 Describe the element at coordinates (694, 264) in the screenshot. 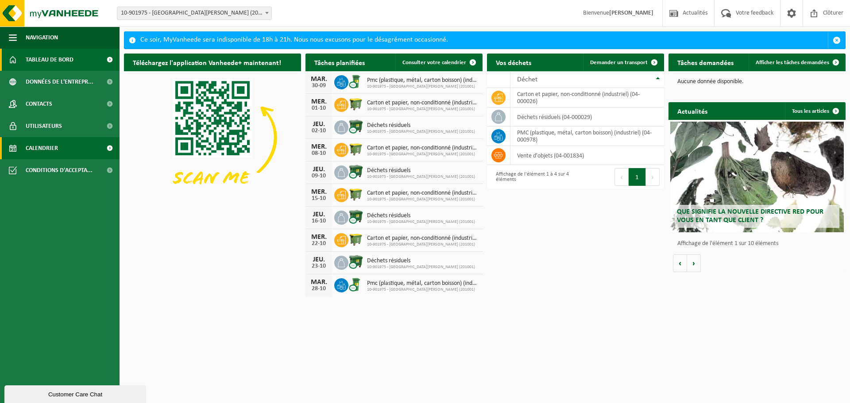

I see `button: Volgende` at that location.